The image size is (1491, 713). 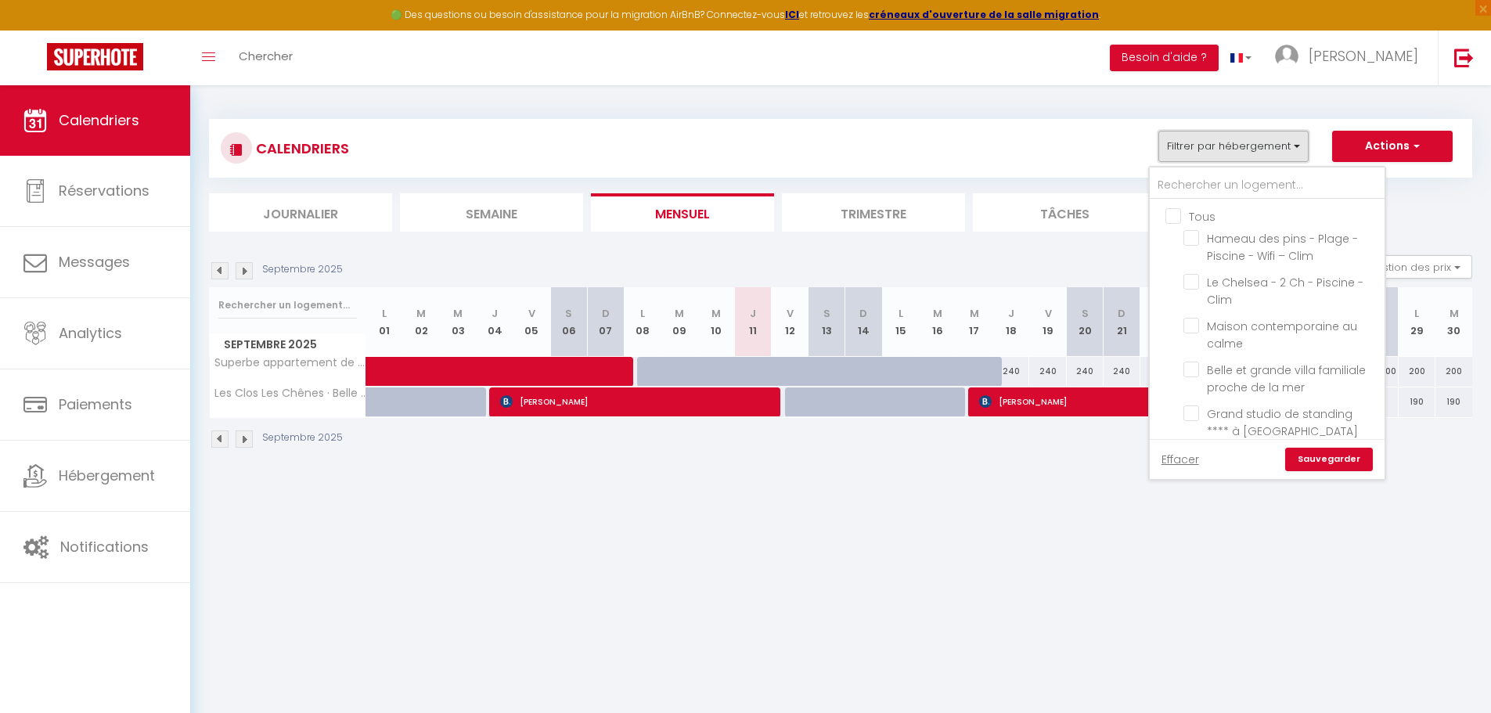 What do you see at coordinates (1164, 58) in the screenshot?
I see `button: Besoin d'aide ?` at bounding box center [1164, 58].